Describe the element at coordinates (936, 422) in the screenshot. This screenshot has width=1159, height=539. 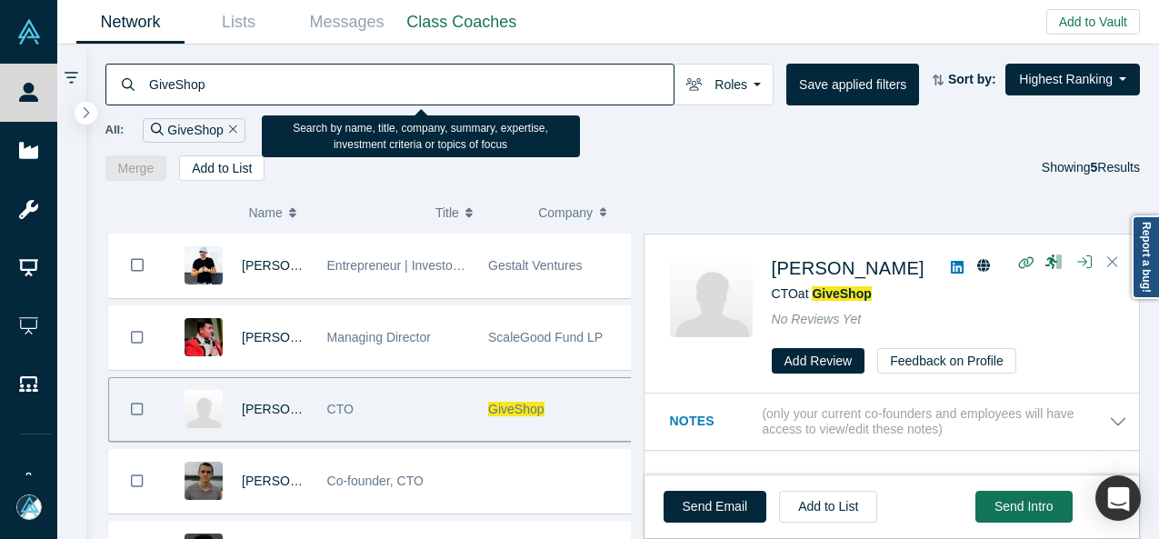
I see `p: (only your current co-founders and employees will have access to view/edit these notes)` at that location.